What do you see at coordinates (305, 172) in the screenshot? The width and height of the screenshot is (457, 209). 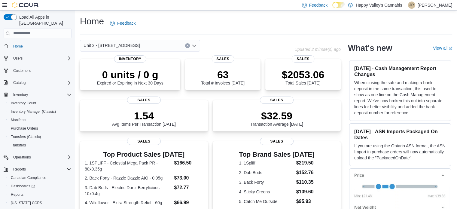 I see `dd: $152.76` at bounding box center [305, 172].